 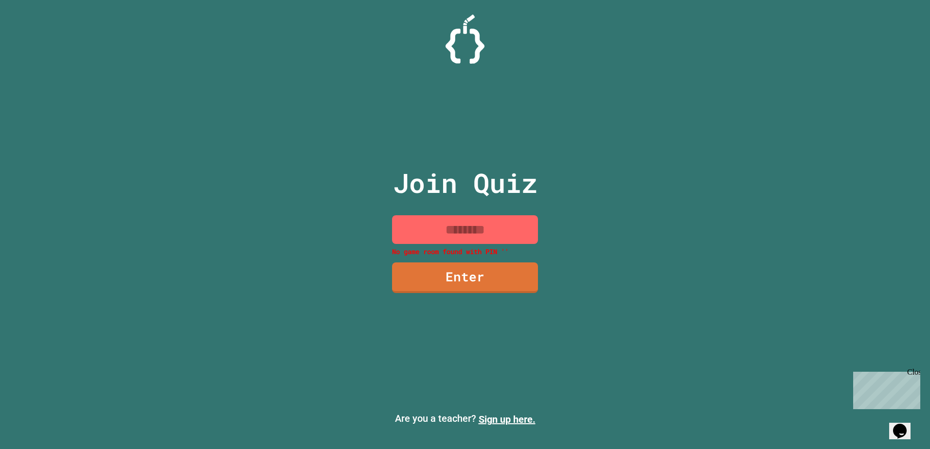 I want to click on p: Are you a teacher?, so click(x=465, y=419).